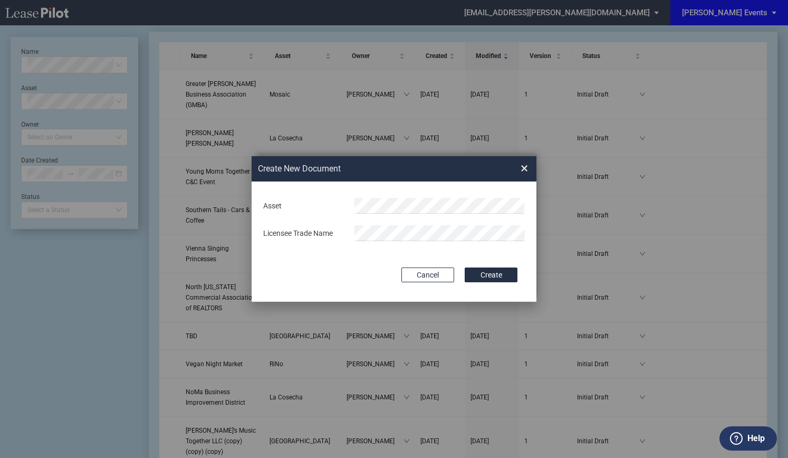 The width and height of the screenshot is (788, 458). I want to click on label: Help, so click(756, 438).